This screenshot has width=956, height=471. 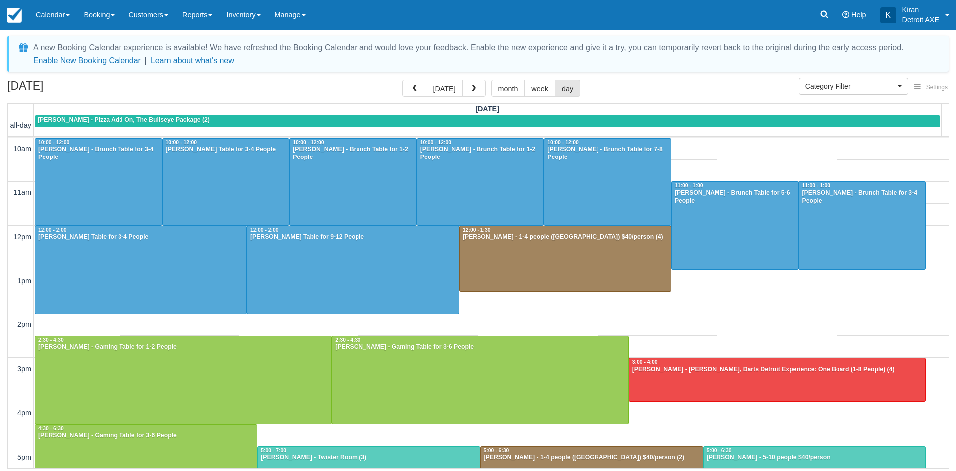 What do you see at coordinates (24, 280) in the screenshot?
I see `span: 1pm` at bounding box center [24, 280].